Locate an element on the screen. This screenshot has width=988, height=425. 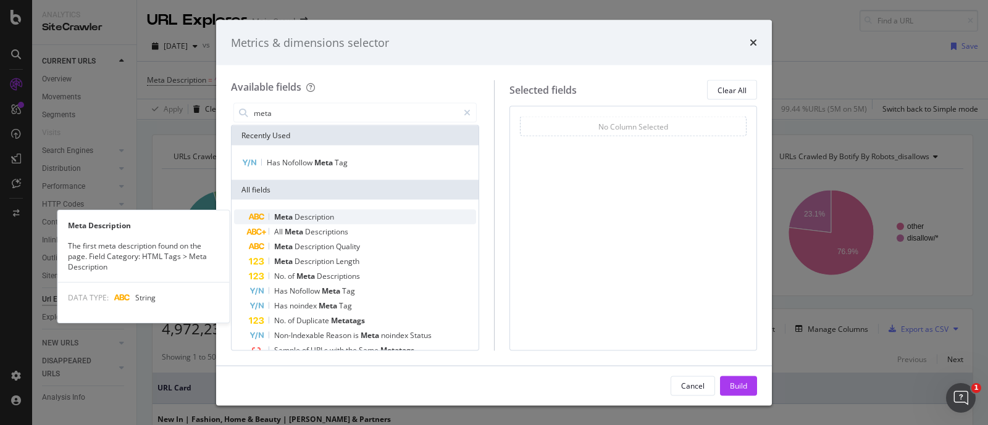
span: Duplicate is located at coordinates (314, 320).